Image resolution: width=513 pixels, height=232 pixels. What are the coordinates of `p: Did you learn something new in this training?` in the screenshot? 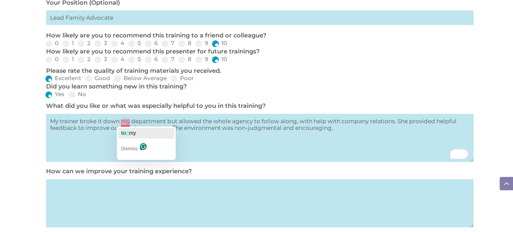 It's located at (258, 87).